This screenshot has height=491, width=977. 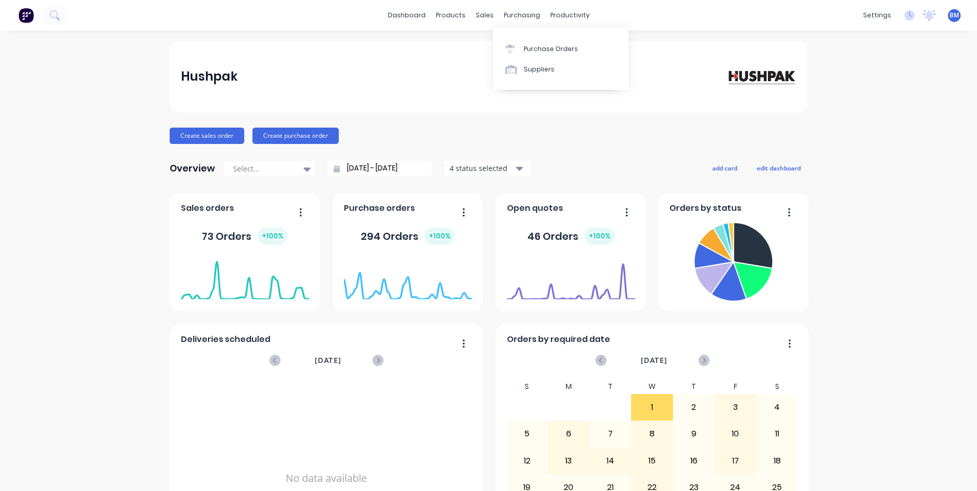 I want to click on div: 8, so click(x=652, y=434).